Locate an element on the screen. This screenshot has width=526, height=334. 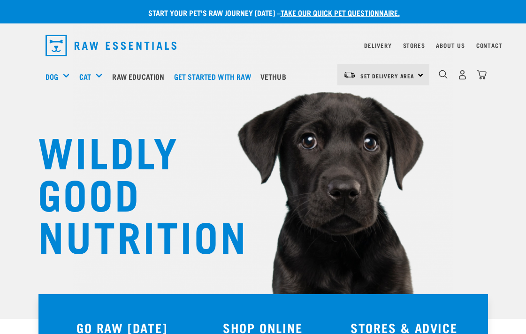
a: About Us is located at coordinates (450, 45).